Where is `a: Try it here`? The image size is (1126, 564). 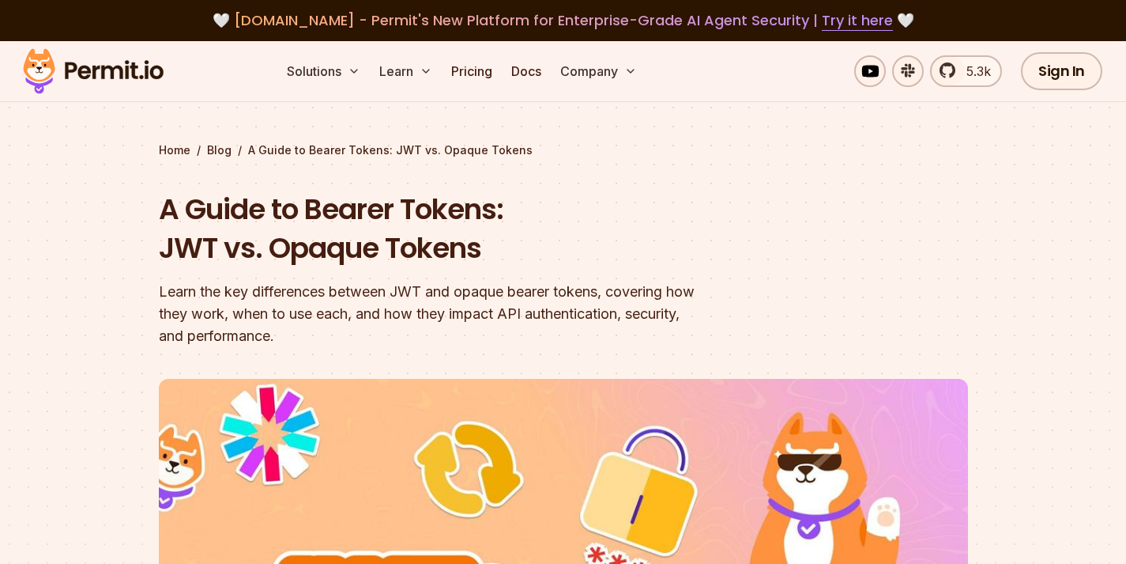 a: Try it here is located at coordinates (858, 21).